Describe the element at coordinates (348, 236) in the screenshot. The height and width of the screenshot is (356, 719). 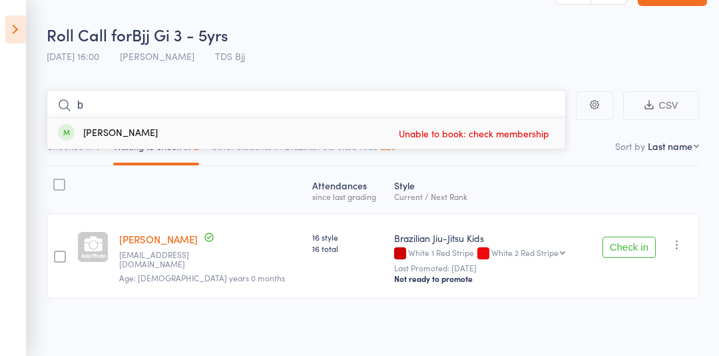
I see `span: 16 style` at that location.